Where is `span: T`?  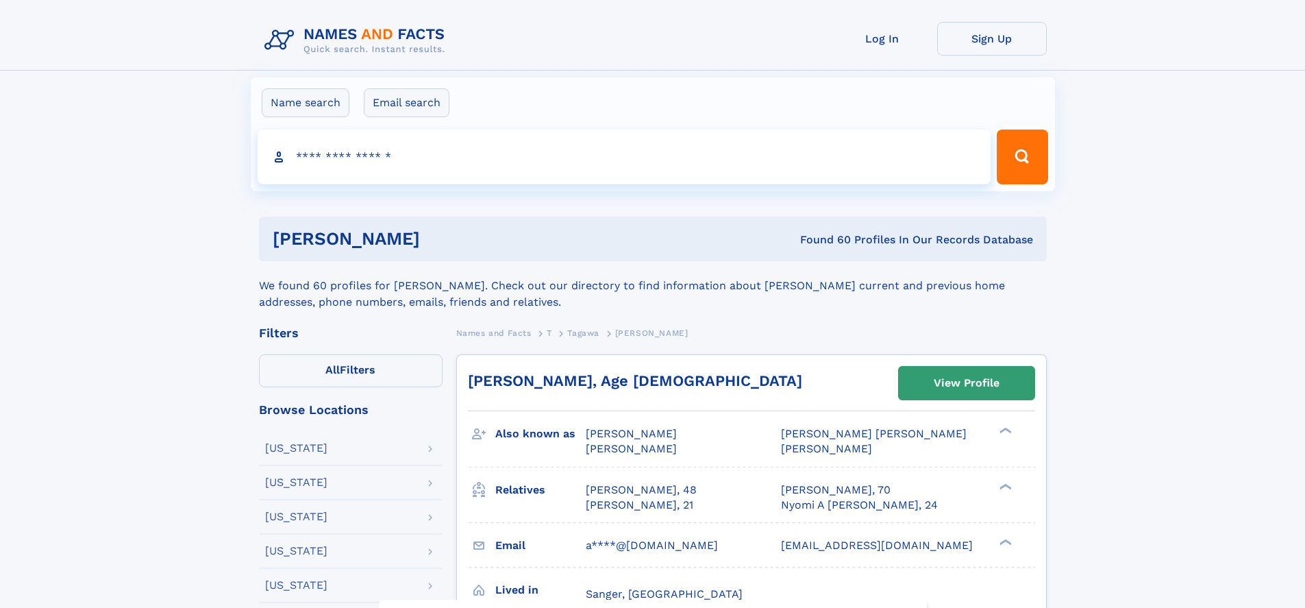
span: T is located at coordinates (549, 333).